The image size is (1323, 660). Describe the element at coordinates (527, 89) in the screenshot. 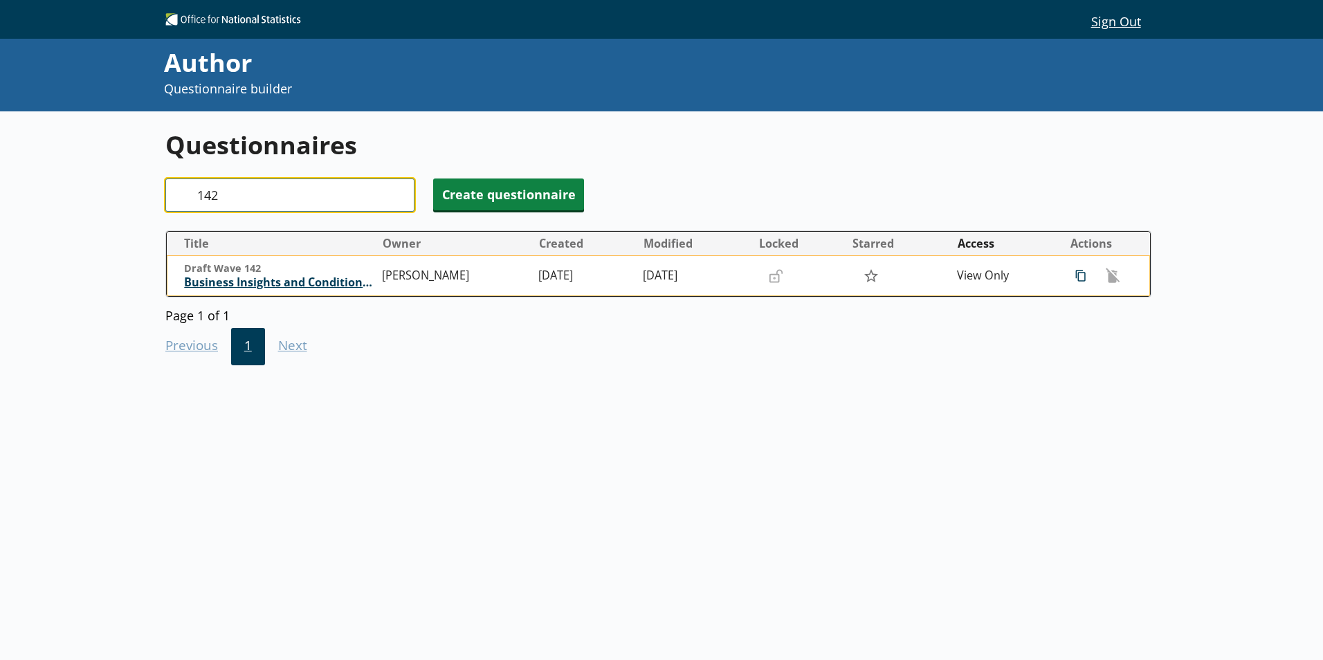

I see `p: Questionnaire builder` at that location.